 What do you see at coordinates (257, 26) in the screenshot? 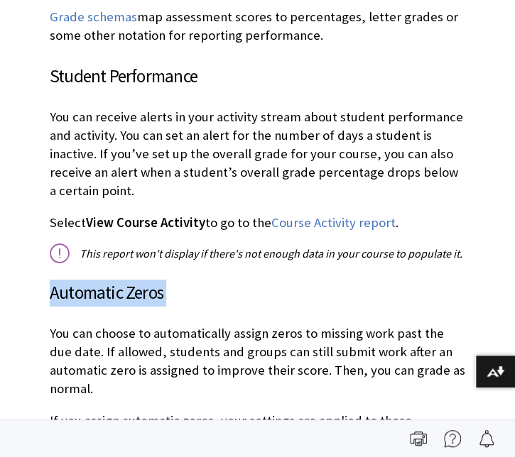
I see `p: map assessment scores to percentages, letter grades or some other notation for reporting performa...` at bounding box center [257, 26].